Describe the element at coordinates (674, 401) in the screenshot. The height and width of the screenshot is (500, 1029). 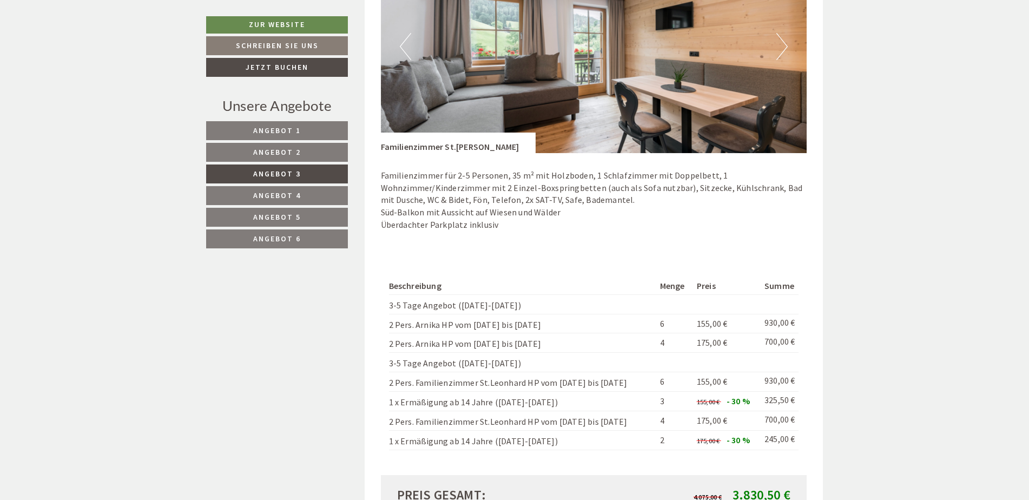
I see `td: 3` at that location.